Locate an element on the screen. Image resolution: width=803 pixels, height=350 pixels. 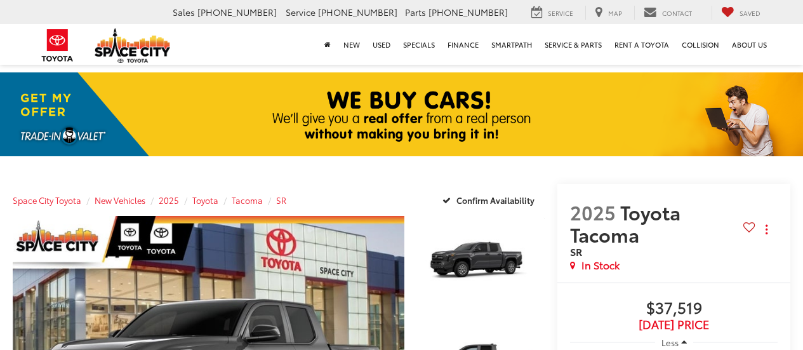
a: Space City Toyota is located at coordinates (47, 200).